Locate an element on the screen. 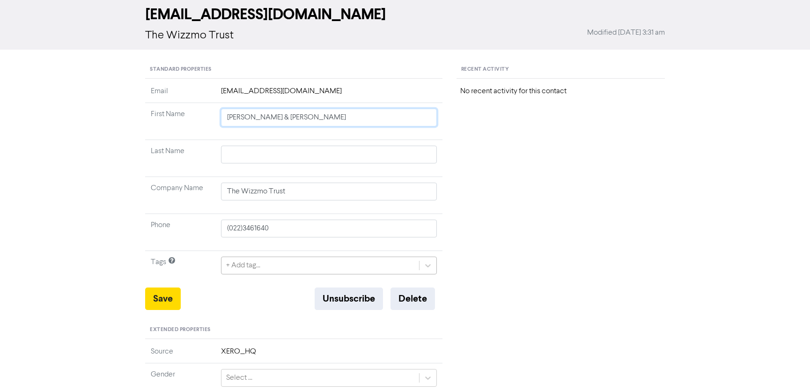 The height and width of the screenshot is (391, 810). td: Last Name is located at coordinates (180, 158).